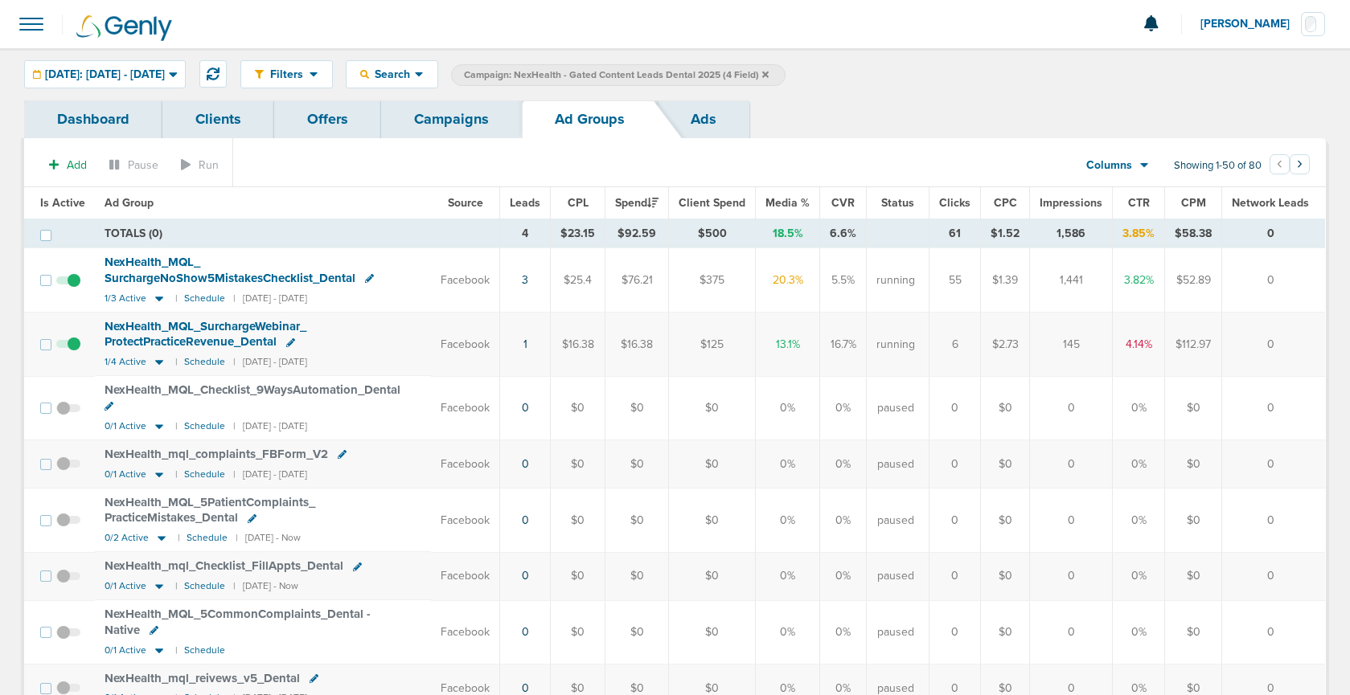 Image resolution: width=1350 pixels, height=695 pixels. What do you see at coordinates (68, 165) in the screenshot?
I see `button: Add` at bounding box center [68, 165].